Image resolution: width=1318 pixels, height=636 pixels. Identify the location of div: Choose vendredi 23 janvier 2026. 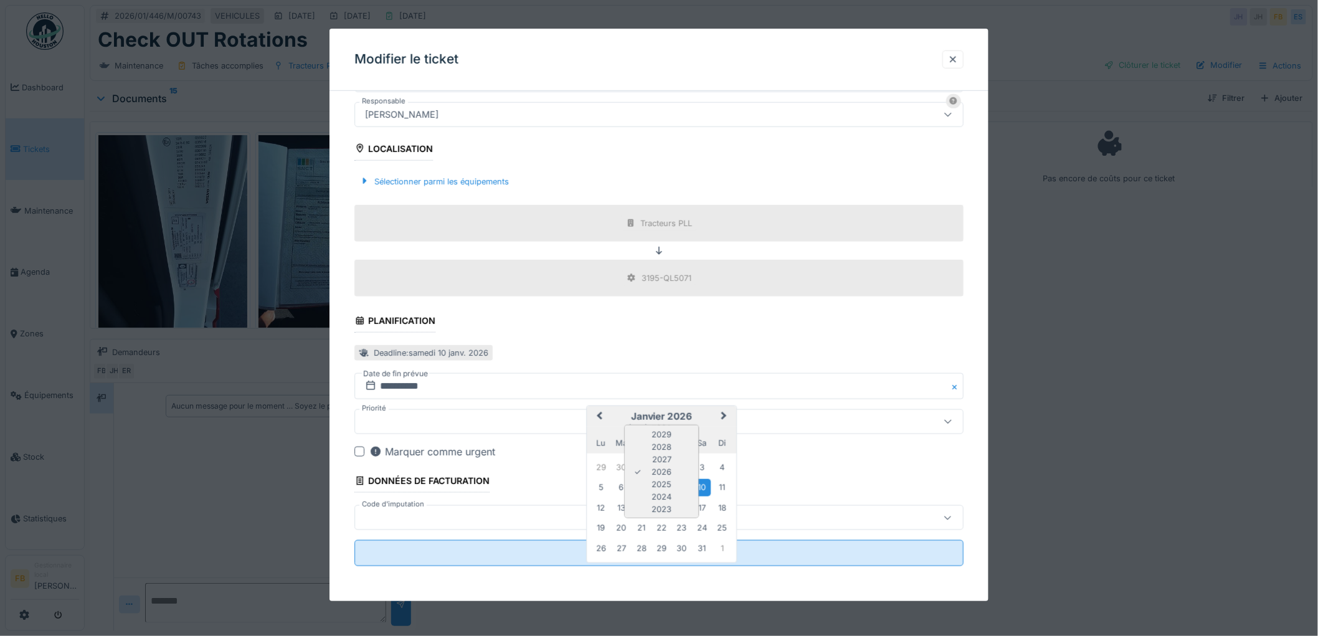
(682, 528).